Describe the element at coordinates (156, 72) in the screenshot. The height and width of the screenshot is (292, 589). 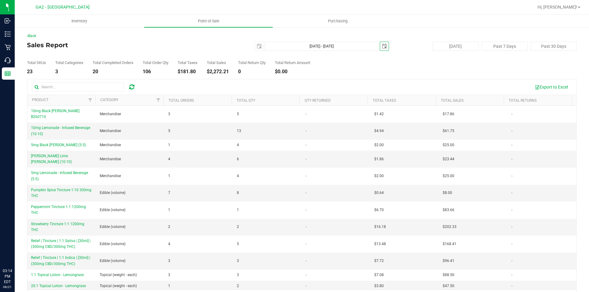
I see `div: 106` at that location.